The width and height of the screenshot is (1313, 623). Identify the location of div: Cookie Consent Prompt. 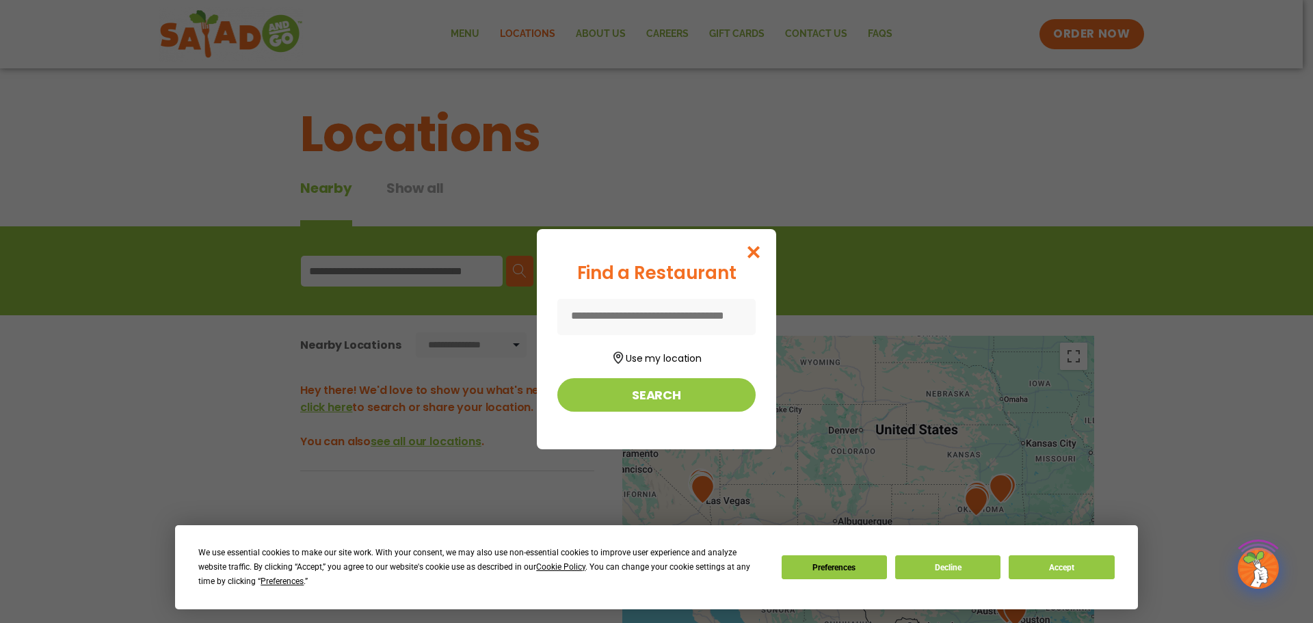
(656, 567).